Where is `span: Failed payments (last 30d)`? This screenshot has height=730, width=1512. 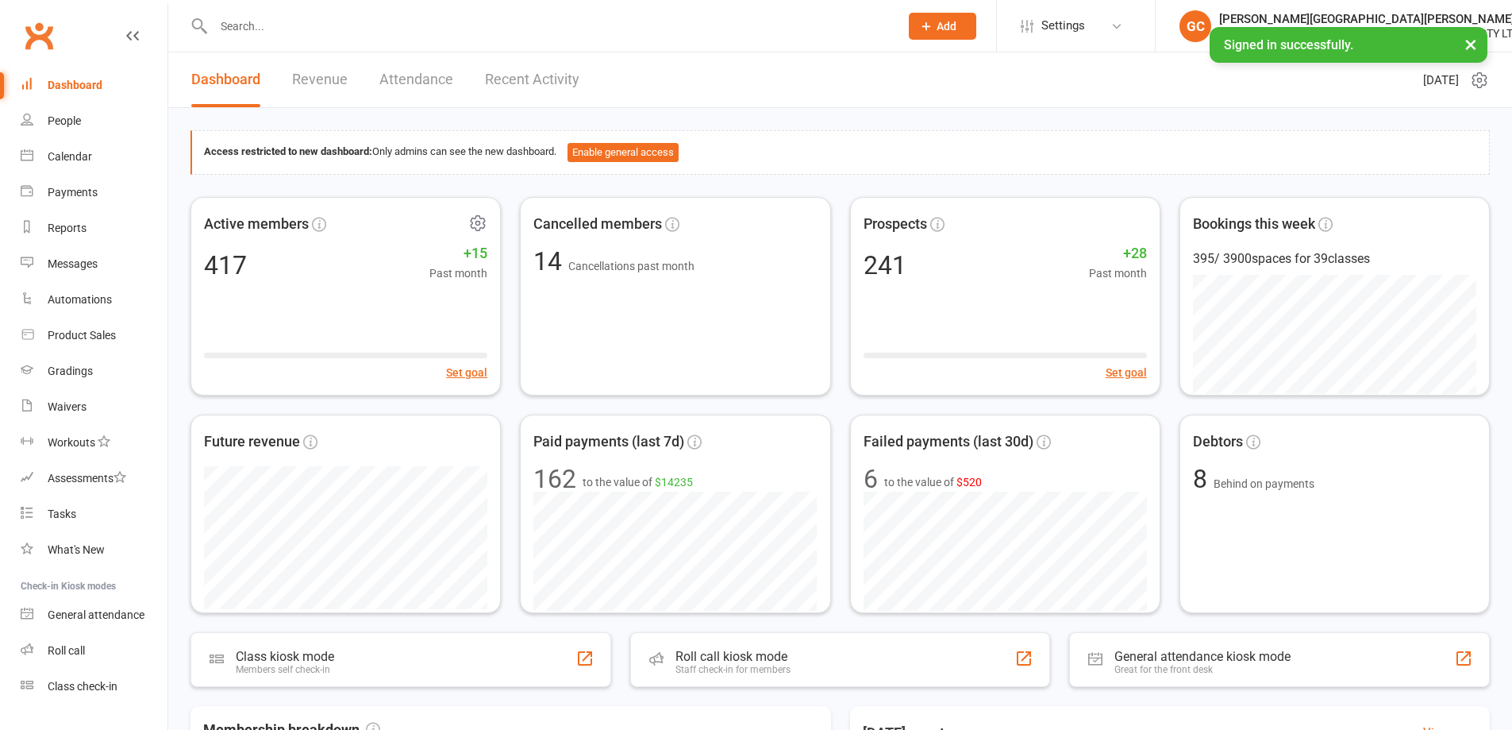
span: Failed payments (last 30d) is located at coordinates (949, 441).